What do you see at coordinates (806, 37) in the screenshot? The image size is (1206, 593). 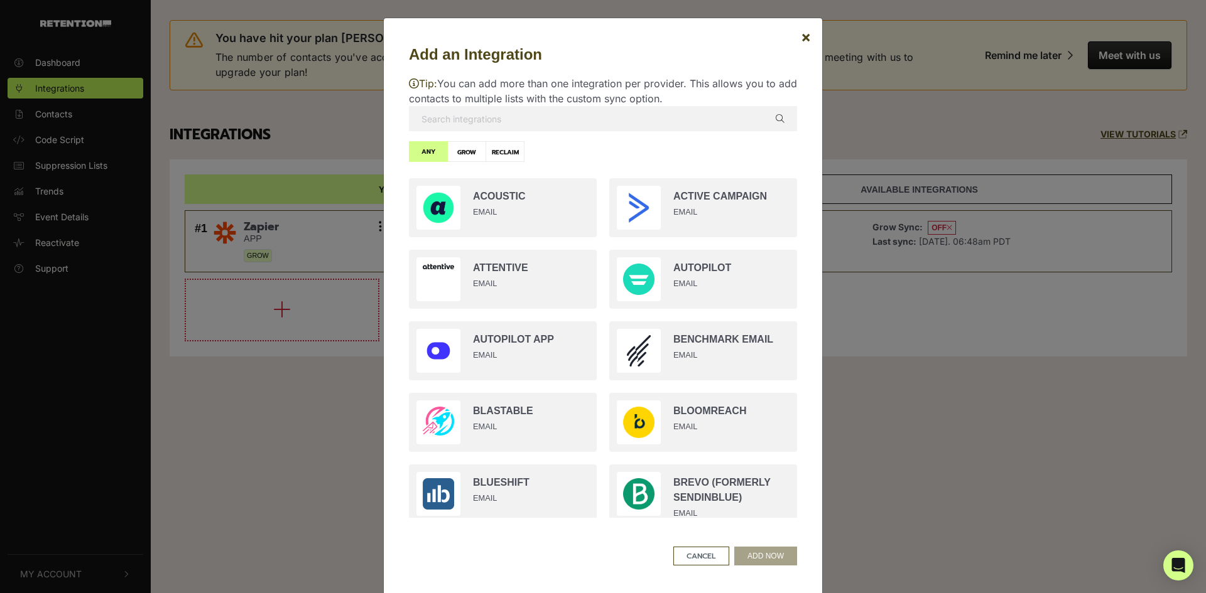 I see `button: Close` at bounding box center [806, 37].